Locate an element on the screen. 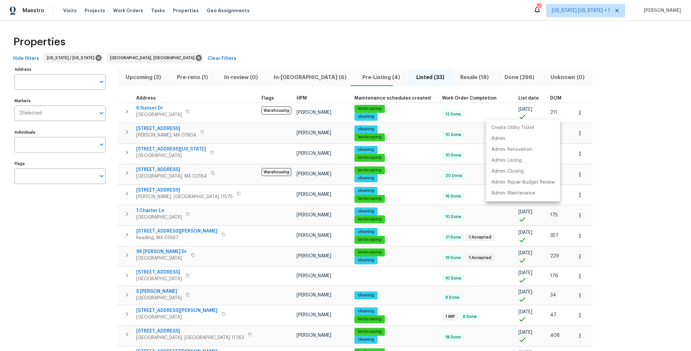 This screenshot has width=691, height=351. p: Admin is located at coordinates (498, 139).